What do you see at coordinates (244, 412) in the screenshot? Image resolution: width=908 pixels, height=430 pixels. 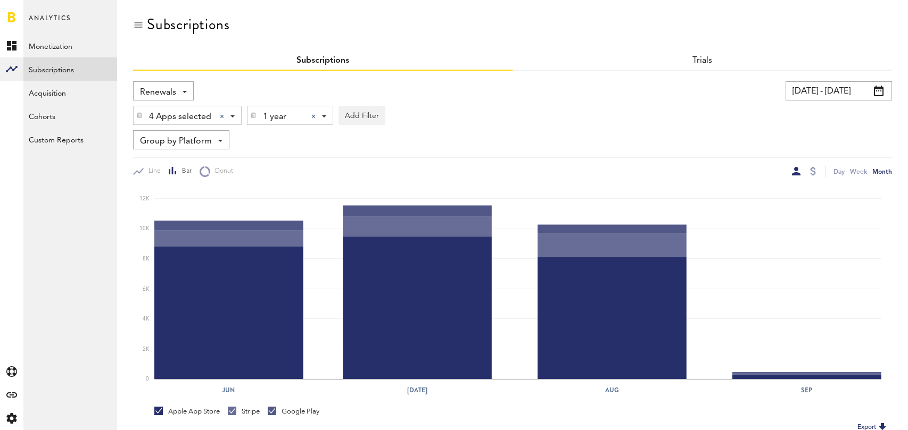 I see `div: Stripe` at bounding box center [244, 412].